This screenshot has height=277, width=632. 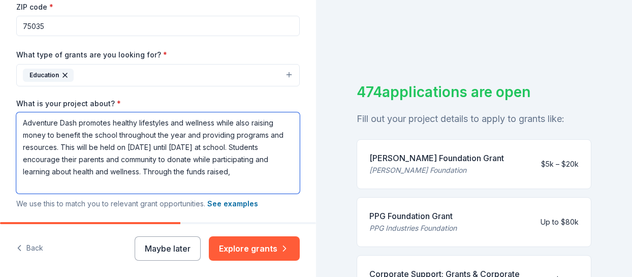 What do you see at coordinates (413, 216) in the screenshot?
I see `div: PPG Foundation Grant` at bounding box center [413, 216].